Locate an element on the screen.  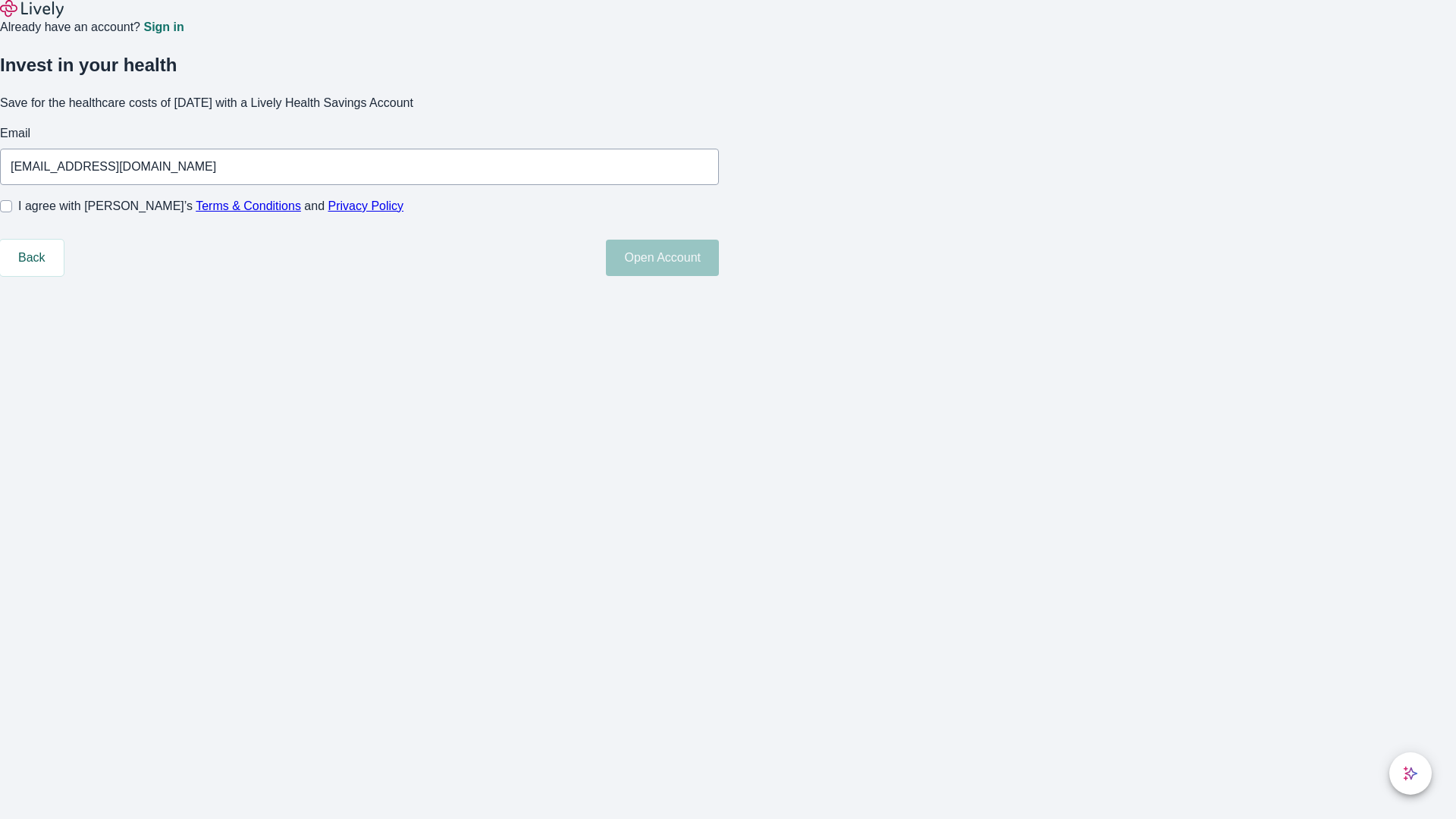
button: chat is located at coordinates (1411, 774).